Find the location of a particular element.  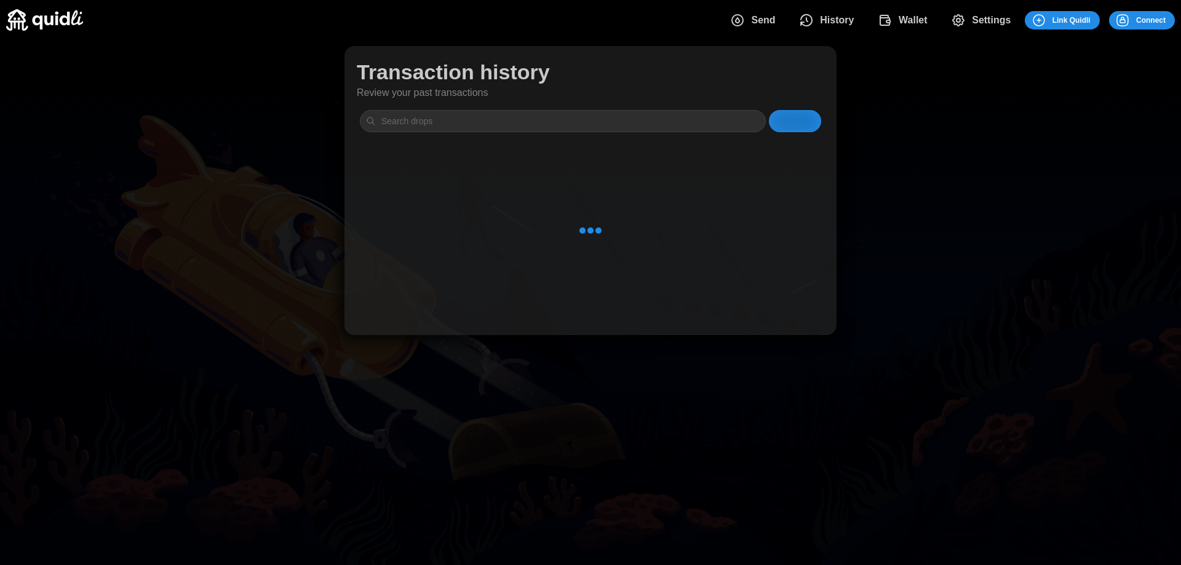

button: Connect is located at coordinates (1142, 20).